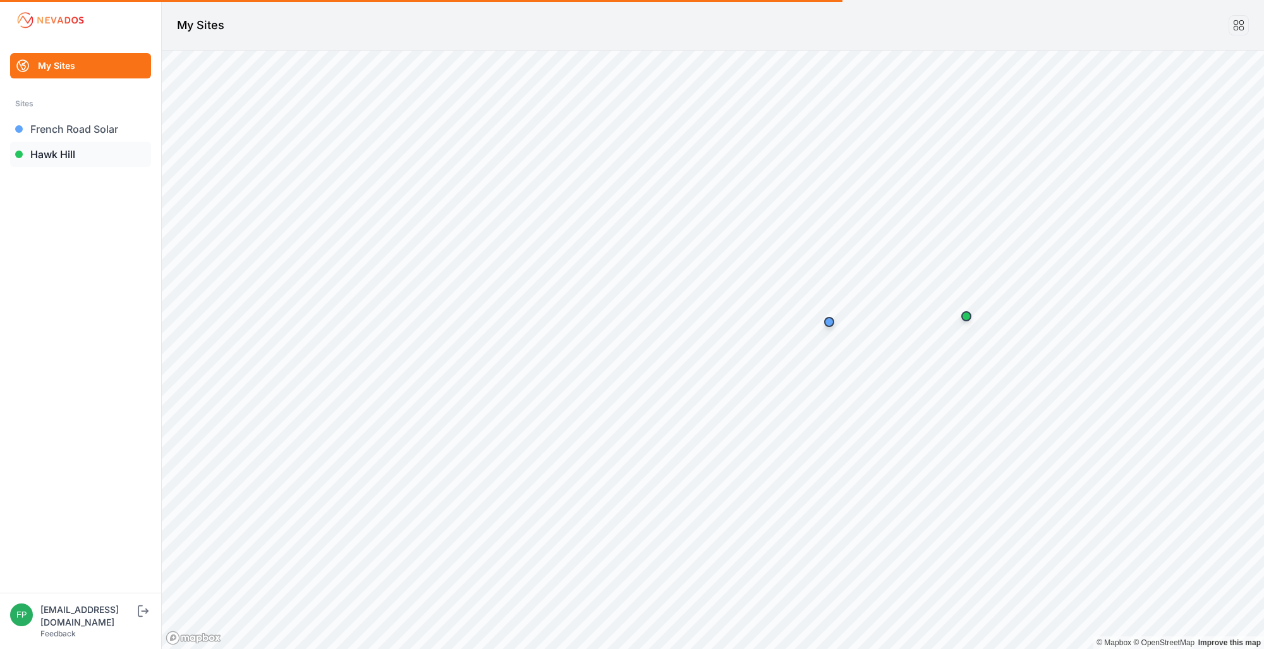 The width and height of the screenshot is (1264, 649). Describe the element at coordinates (1164, 642) in the screenshot. I see `a: OpenStreetMap` at that location.